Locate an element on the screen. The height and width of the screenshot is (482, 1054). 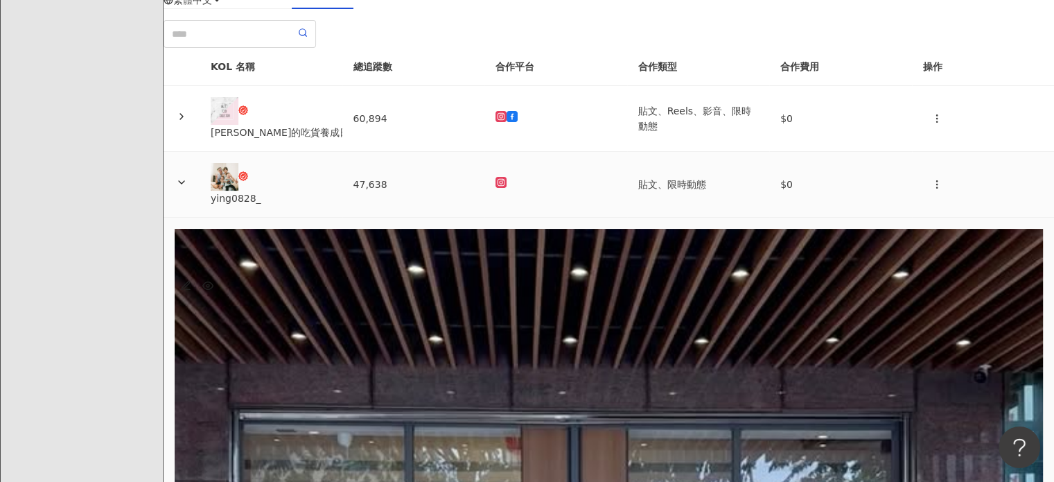
th: 合作平台 is located at coordinates (556, 67).